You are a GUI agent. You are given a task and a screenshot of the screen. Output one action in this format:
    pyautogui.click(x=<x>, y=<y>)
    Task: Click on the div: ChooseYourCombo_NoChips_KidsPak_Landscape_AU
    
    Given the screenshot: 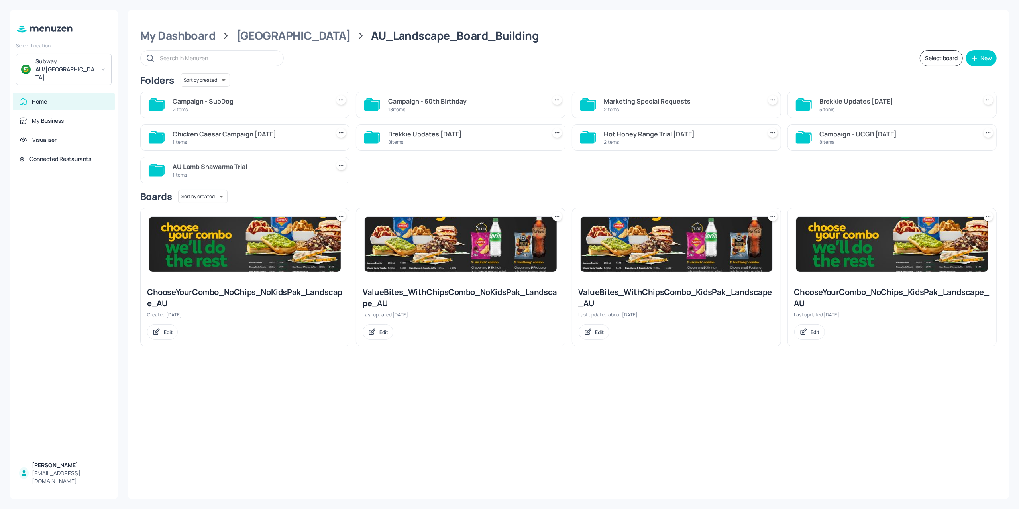 What is the action you would take?
    pyautogui.click(x=892, y=298)
    